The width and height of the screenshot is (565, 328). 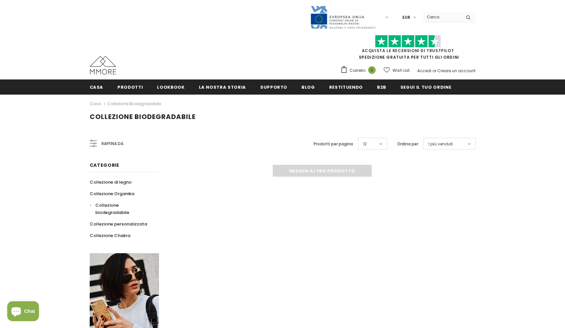 What do you see at coordinates (222, 87) in the screenshot?
I see `span: La nostra storia` at bounding box center [222, 87].